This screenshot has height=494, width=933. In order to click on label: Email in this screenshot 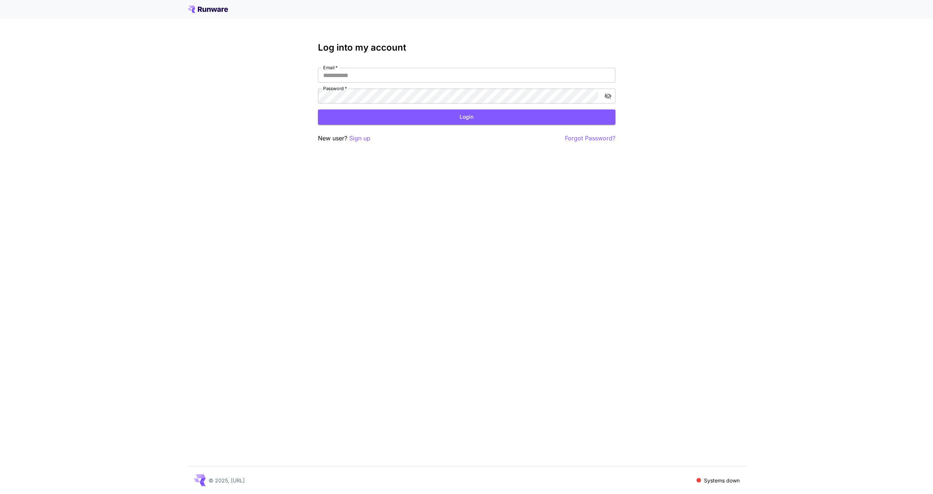, I will do `click(330, 67)`.